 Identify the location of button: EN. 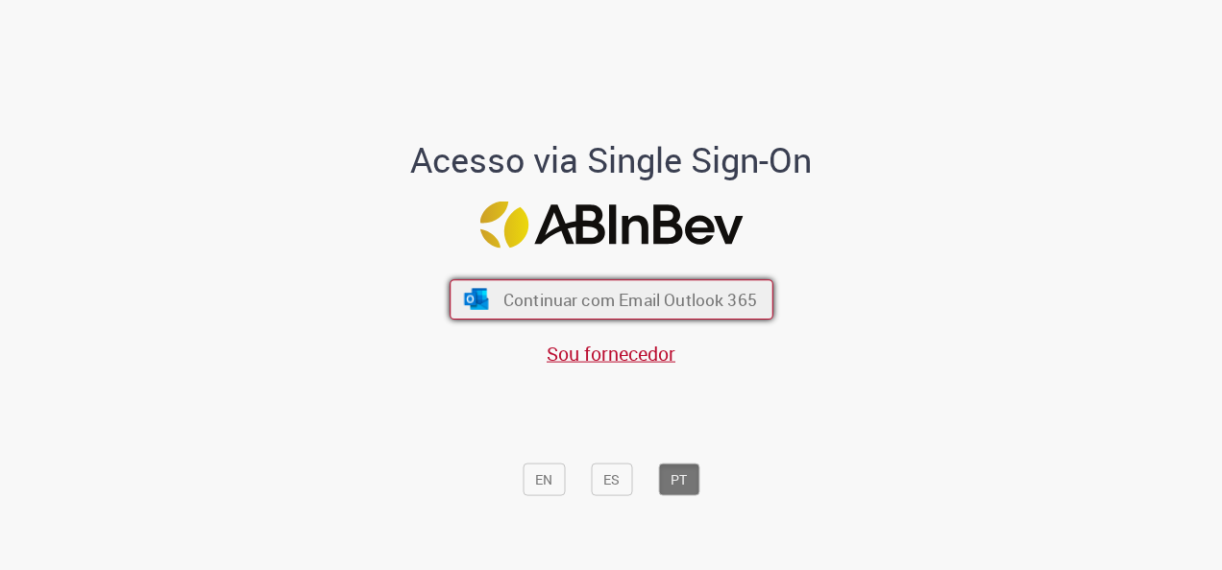
(544, 479).